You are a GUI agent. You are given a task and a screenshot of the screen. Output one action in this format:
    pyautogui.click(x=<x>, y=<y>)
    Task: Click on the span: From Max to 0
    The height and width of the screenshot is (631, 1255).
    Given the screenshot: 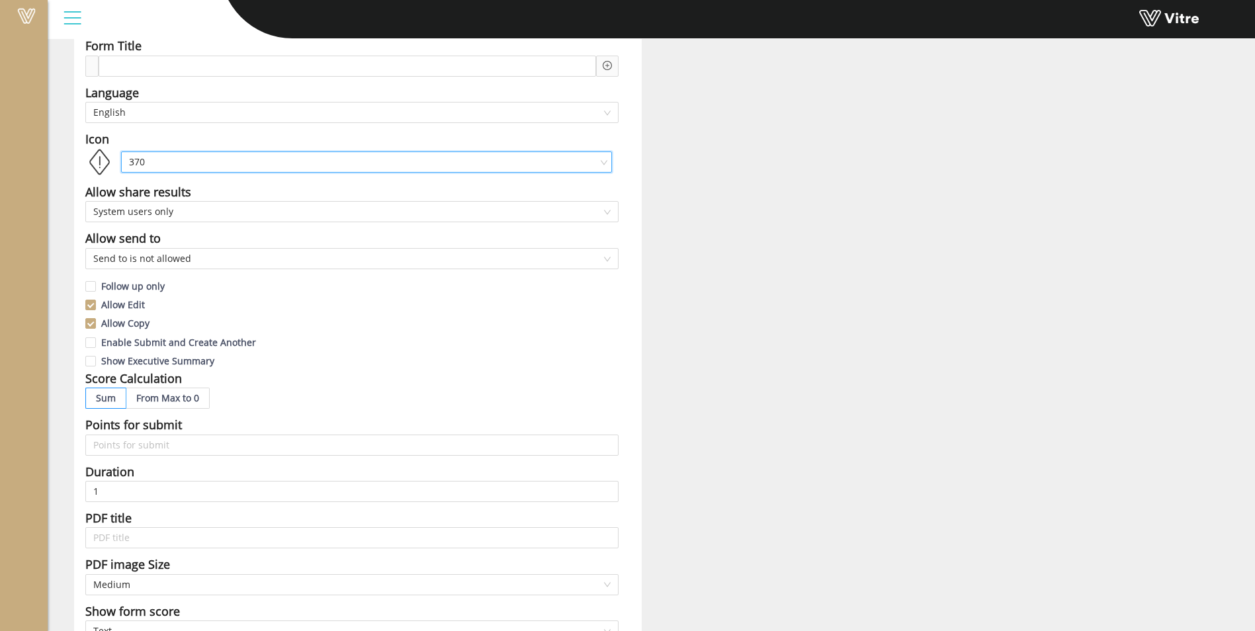 What is the action you would take?
    pyautogui.click(x=167, y=398)
    